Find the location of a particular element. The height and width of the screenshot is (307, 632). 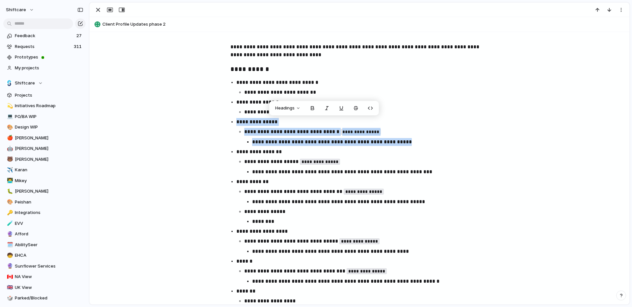

span: shiftcare is located at coordinates (16, 10).